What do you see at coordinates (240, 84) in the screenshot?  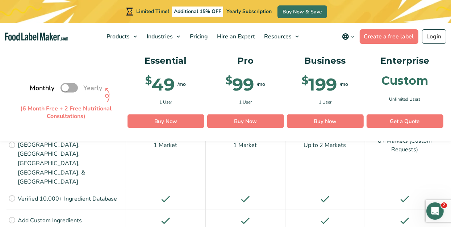 I see `div: 99` at bounding box center [240, 84].